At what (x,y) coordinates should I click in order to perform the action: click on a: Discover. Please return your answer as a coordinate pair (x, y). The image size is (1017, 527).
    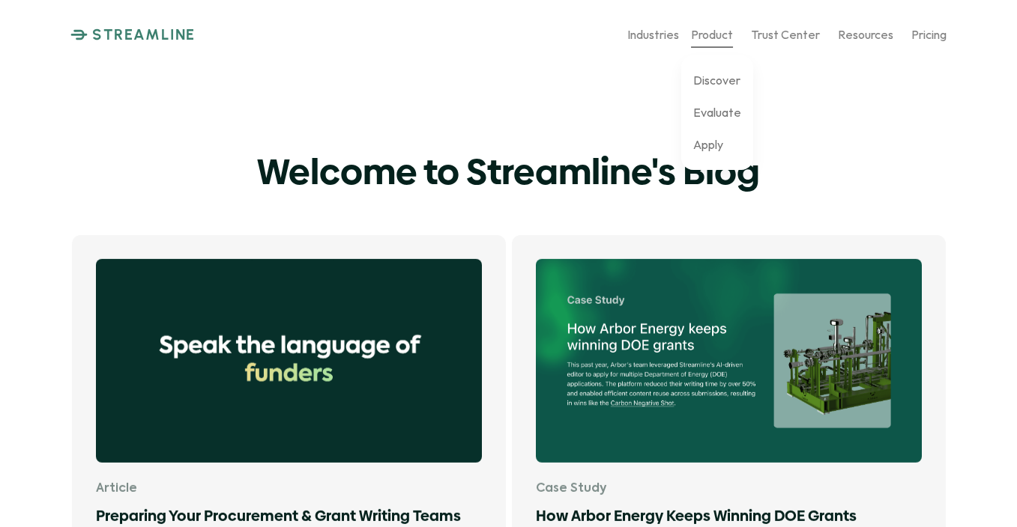
    Looking at the image, I should click on (716, 80).